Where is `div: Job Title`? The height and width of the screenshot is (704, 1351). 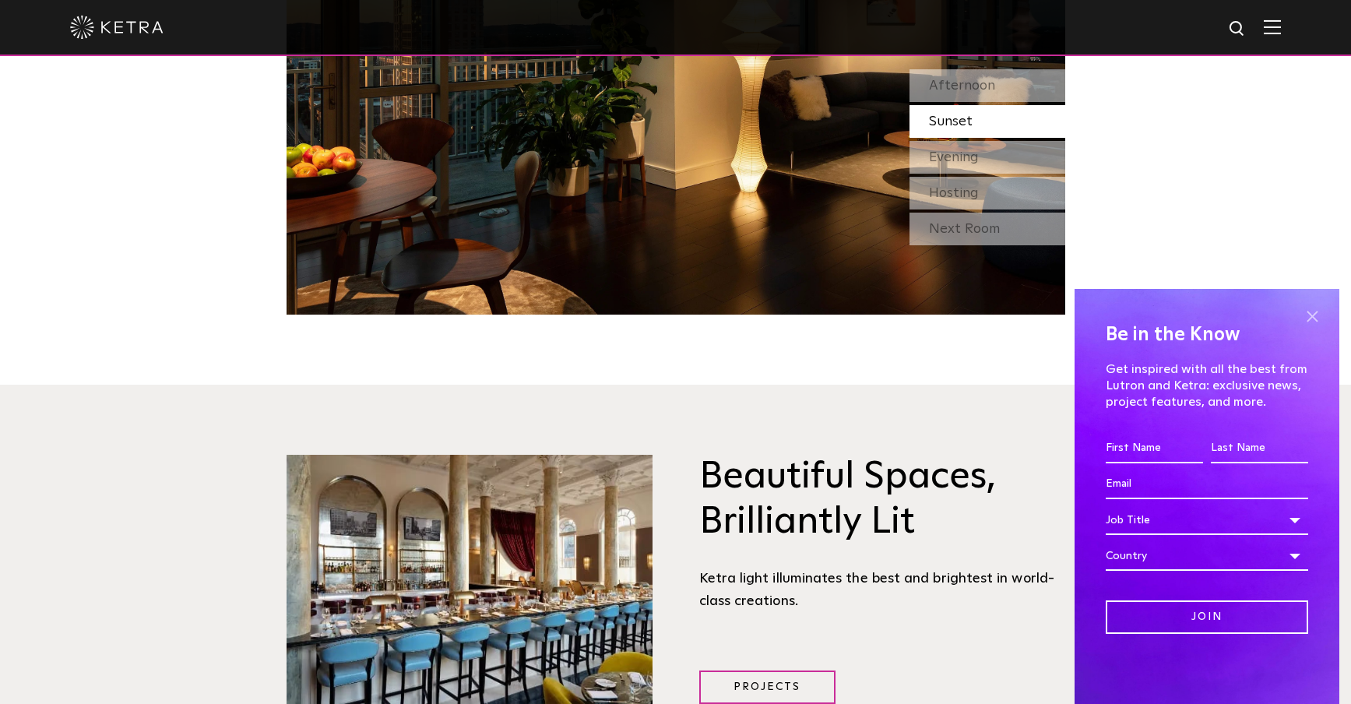
div: Job Title is located at coordinates (1207, 520).